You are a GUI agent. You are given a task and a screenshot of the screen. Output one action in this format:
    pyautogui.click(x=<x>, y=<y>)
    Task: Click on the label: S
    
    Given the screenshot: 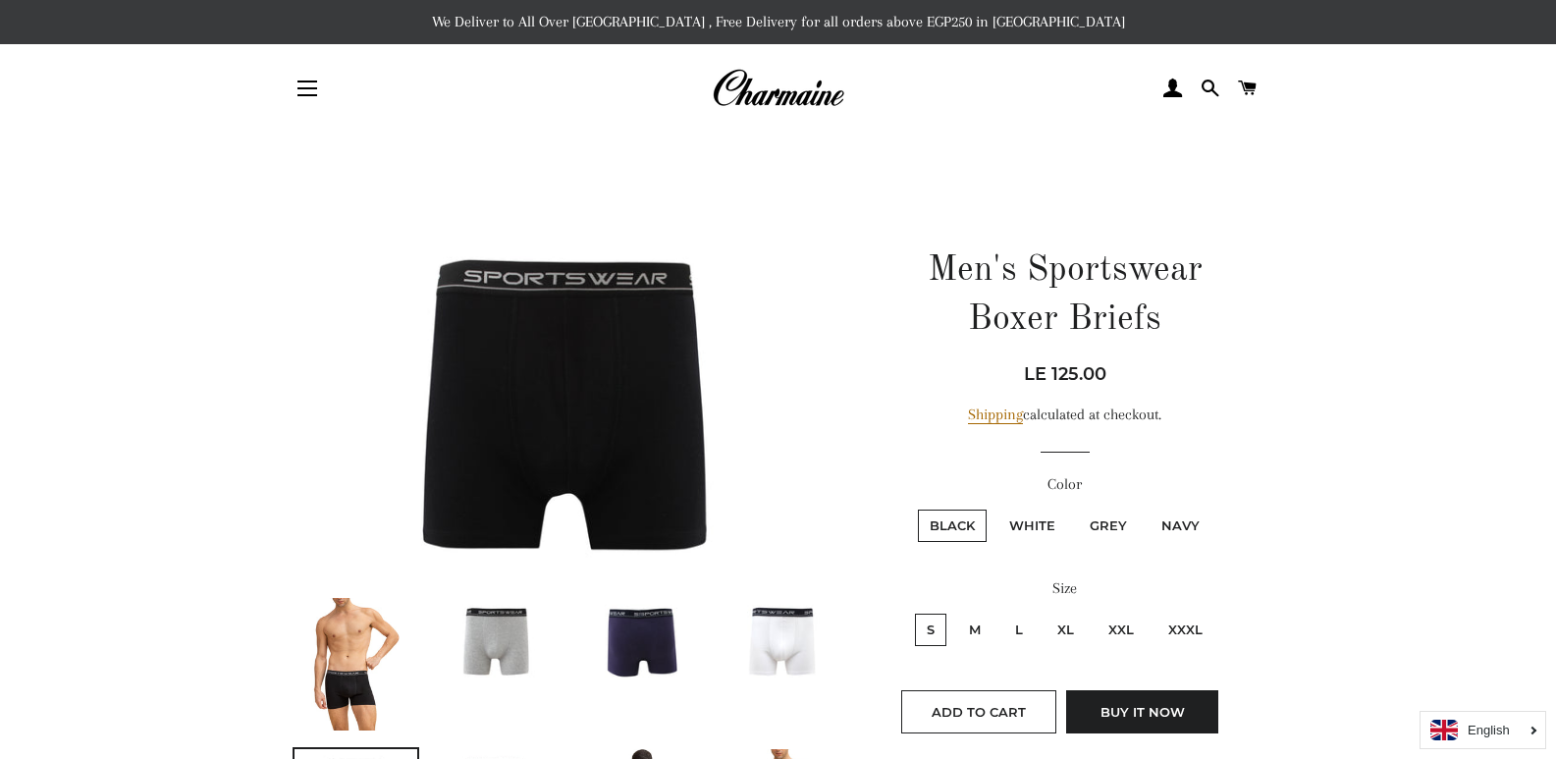 What is the action you would take?
    pyautogui.click(x=931, y=629)
    